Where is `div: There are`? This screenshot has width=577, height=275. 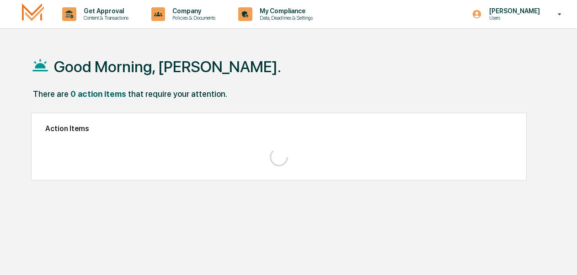 div: There are is located at coordinates (51, 94).